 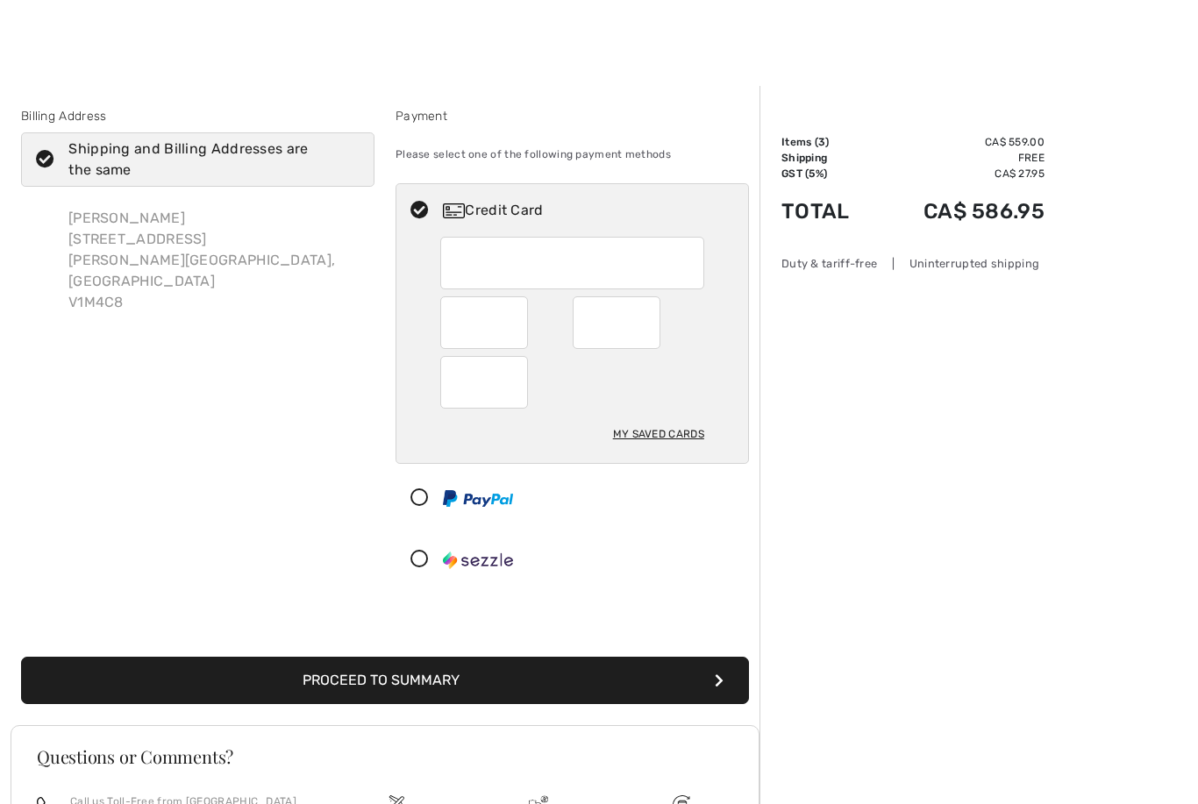 I want to click on div: Credit Card, so click(x=590, y=211).